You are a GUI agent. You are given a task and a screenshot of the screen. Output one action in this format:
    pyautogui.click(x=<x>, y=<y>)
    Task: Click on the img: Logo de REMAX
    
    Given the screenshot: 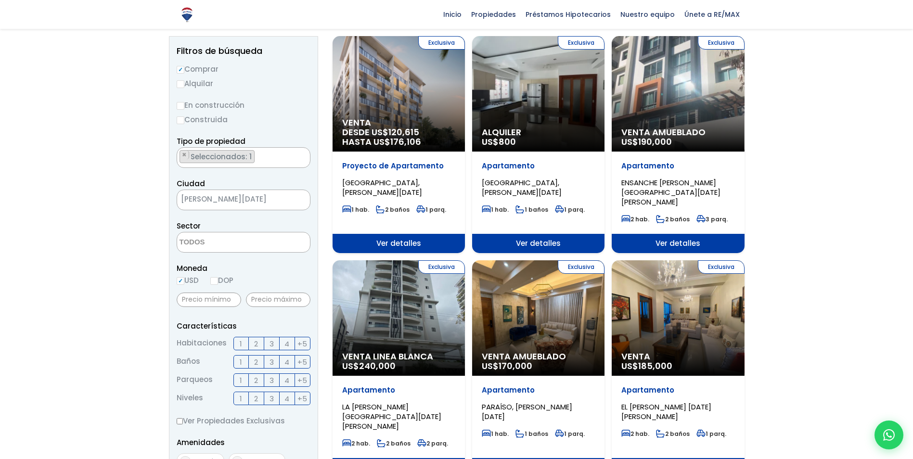 What is the action you would take?
    pyautogui.click(x=187, y=14)
    